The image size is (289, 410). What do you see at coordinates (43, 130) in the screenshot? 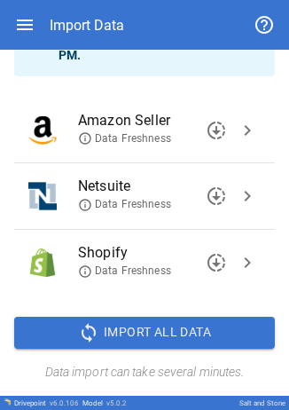
I see `img: Amazon Seller` at bounding box center [43, 130].